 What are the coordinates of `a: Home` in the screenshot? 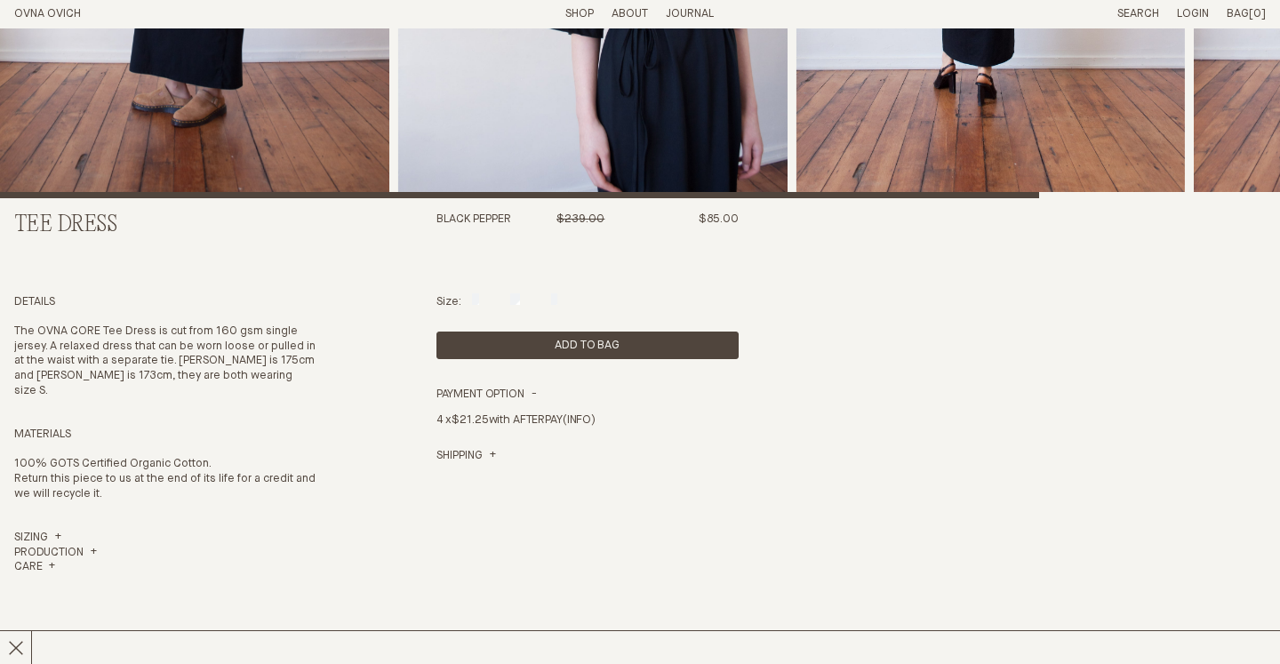 It's located at (47, 13).